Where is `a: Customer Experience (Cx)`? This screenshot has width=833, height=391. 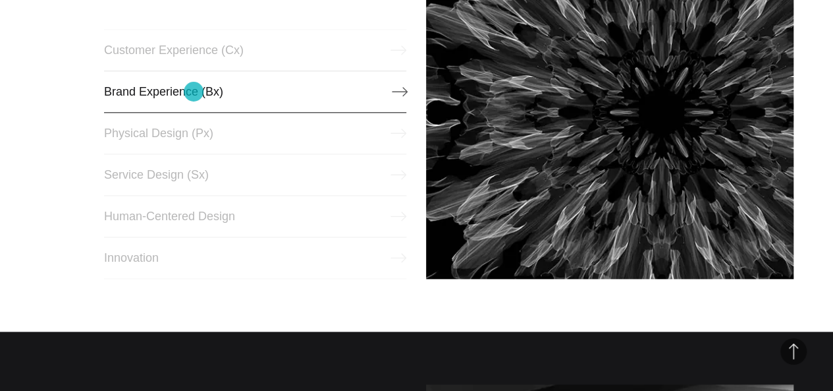
a: Customer Experience (Cx) is located at coordinates (256, 50).